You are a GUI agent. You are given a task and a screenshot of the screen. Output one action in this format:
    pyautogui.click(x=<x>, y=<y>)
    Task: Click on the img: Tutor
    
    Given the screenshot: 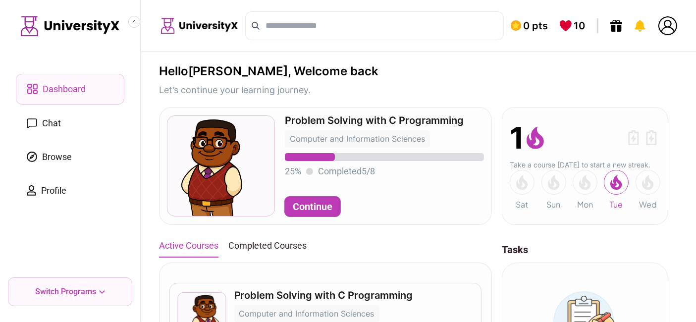 What is the action you would take?
    pyautogui.click(x=221, y=175)
    